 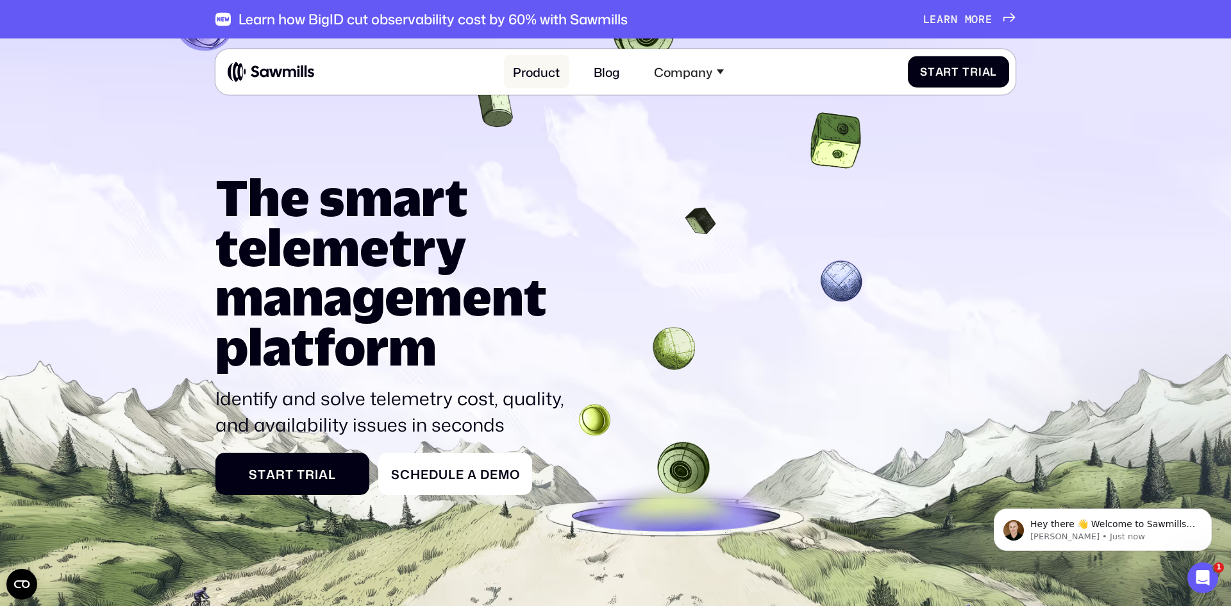 I want to click on p: Identify and solve telemetry cost, quality, and availability issues in seconds, so click(x=394, y=411).